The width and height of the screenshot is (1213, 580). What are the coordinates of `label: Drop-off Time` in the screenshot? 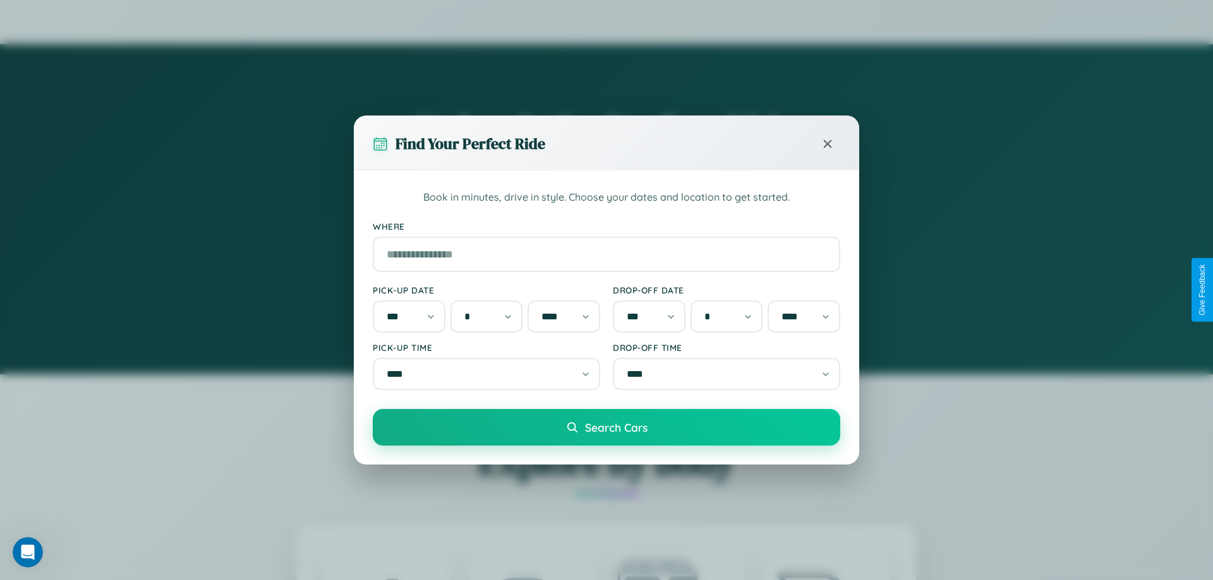 It's located at (726, 347).